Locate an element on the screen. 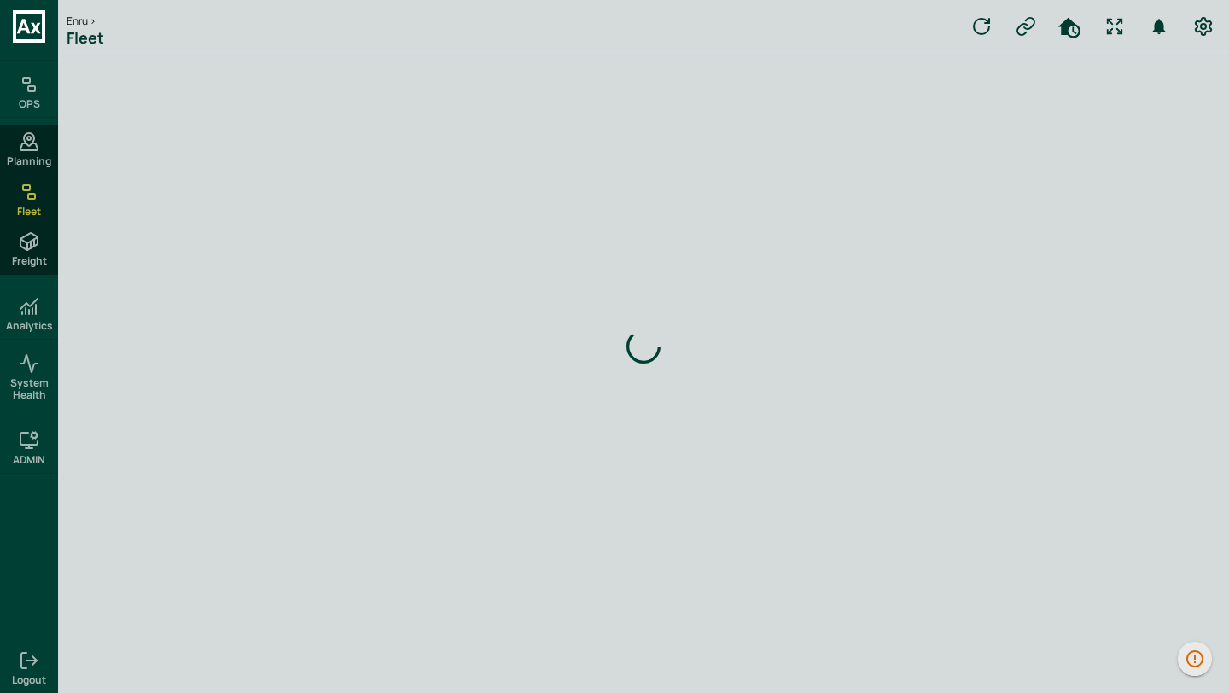  span: Planning is located at coordinates (29, 161).